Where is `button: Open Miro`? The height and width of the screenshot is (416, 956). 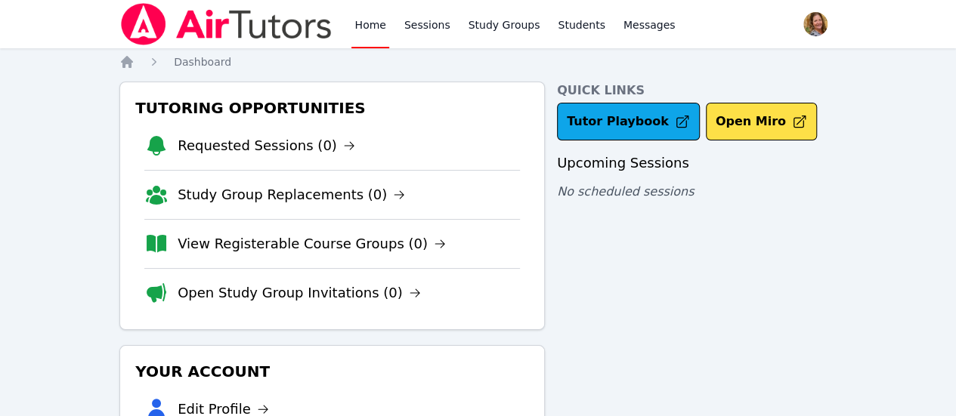 button: Open Miro is located at coordinates (761, 122).